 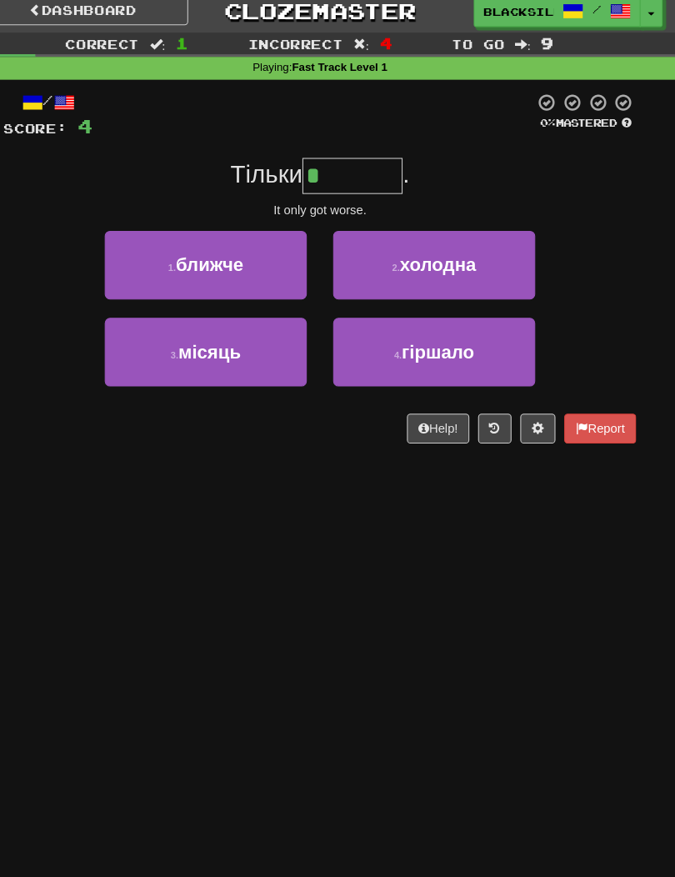 I want to click on strong: Fast Track Level 1, so click(x=356, y=75).